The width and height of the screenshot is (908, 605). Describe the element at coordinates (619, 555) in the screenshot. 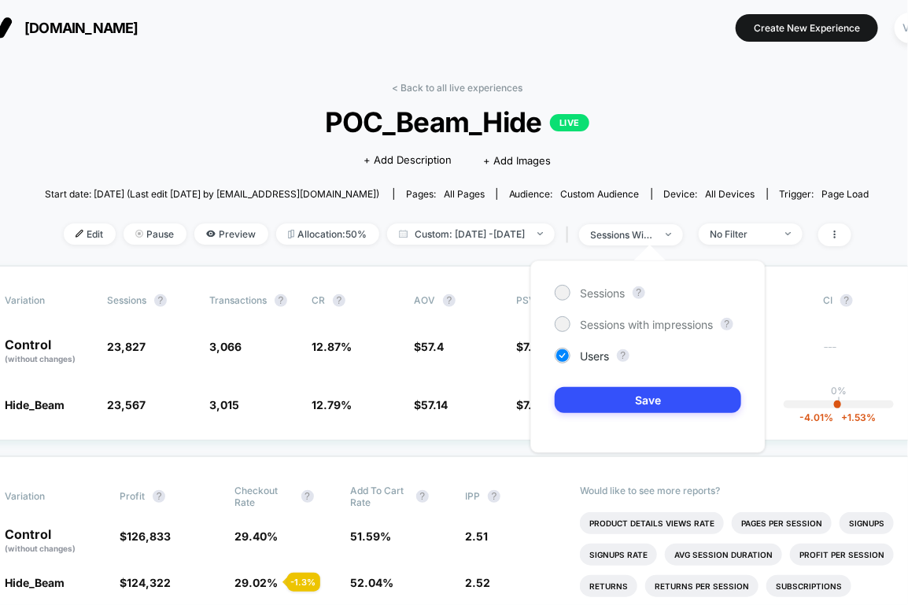

I see `li: Signups Rate` at that location.